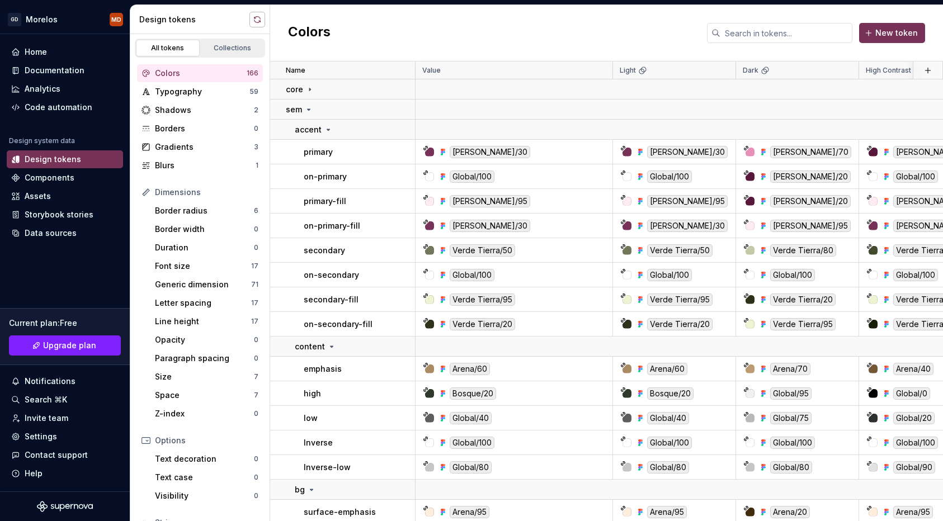 The image size is (943, 521). I want to click on div: Global/20, so click(914, 418).